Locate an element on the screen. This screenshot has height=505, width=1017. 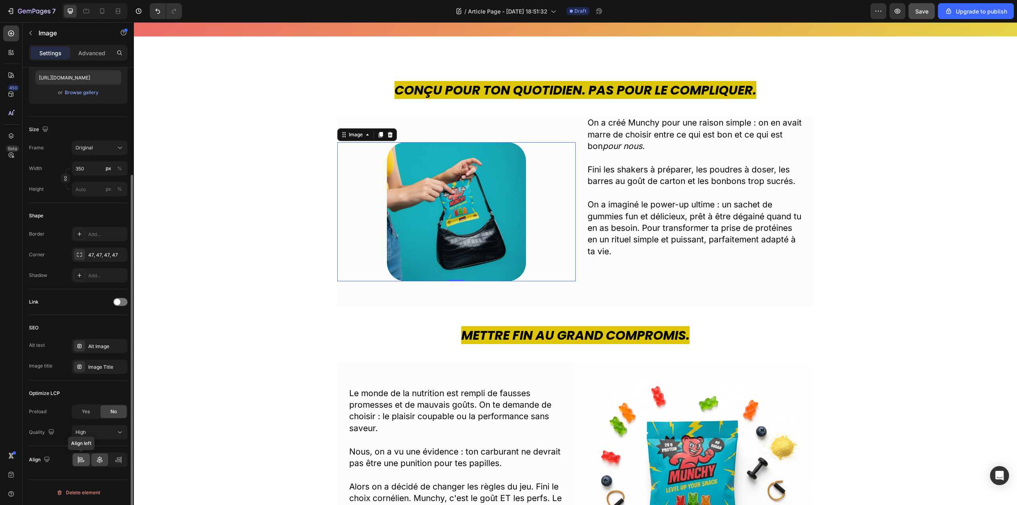
span: Save is located at coordinates (921, 11).